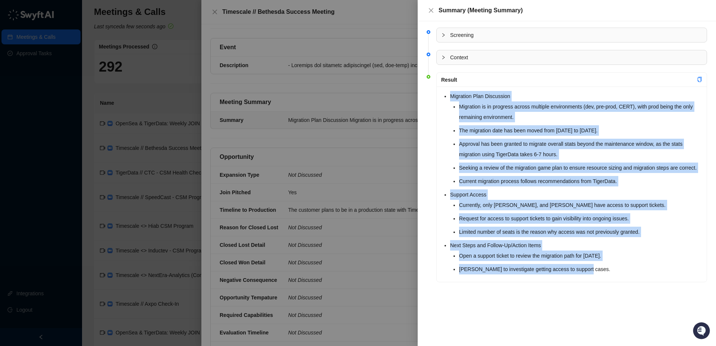  What do you see at coordinates (18, 108) in the screenshot?
I see `a: 📚Docs` at bounding box center [18, 108].